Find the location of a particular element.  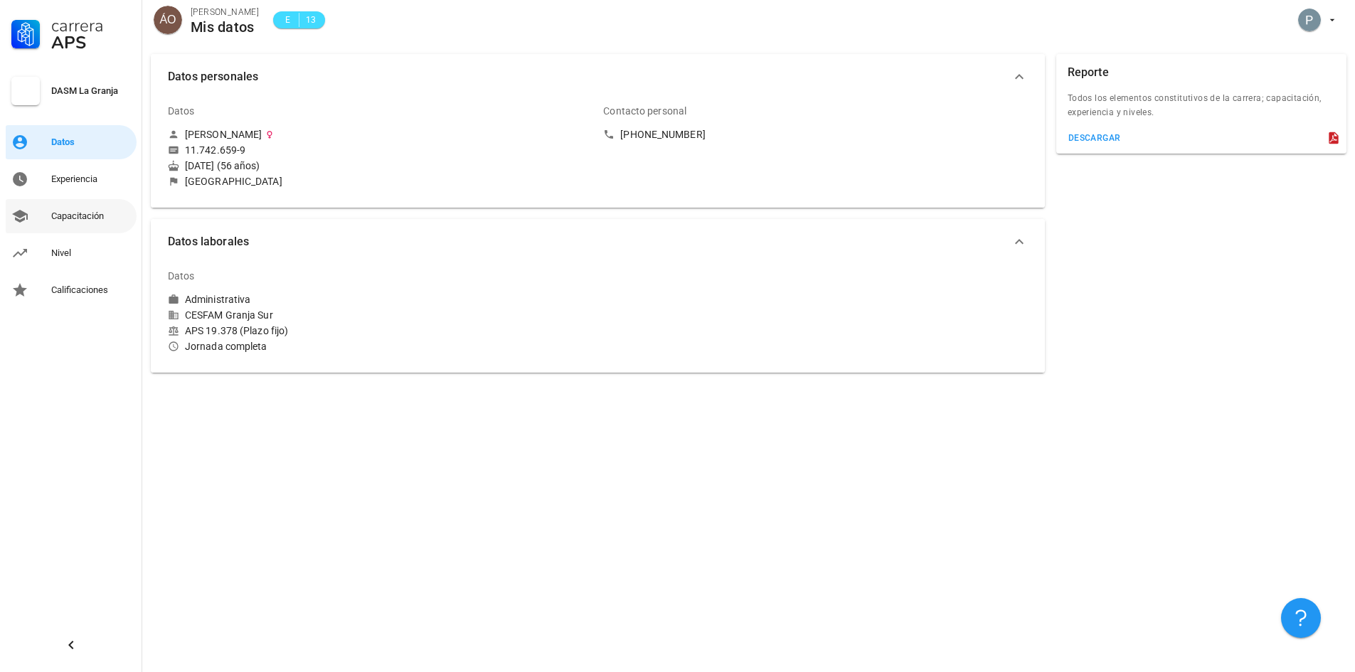

span: E is located at coordinates (287, 20).